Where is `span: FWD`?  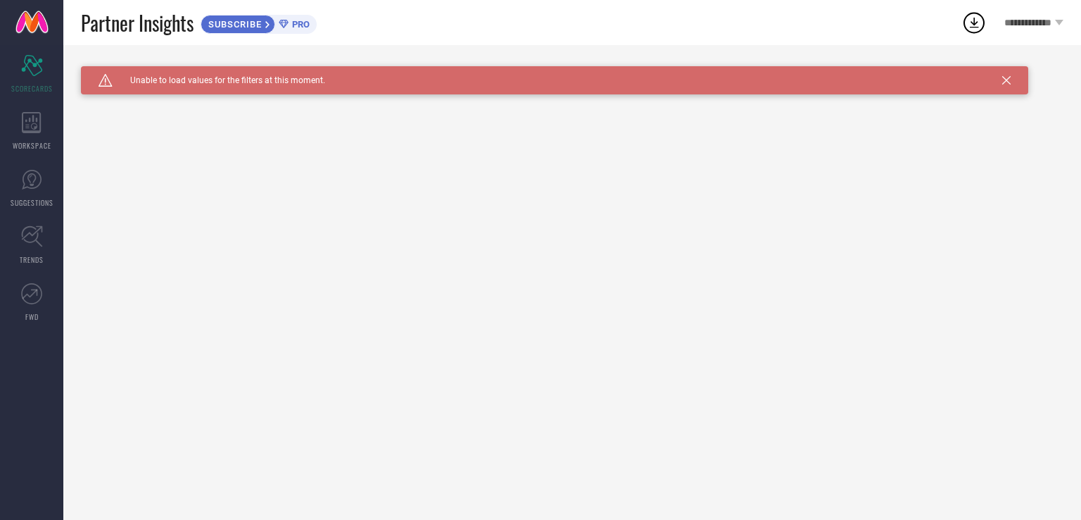
span: FWD is located at coordinates (32, 316).